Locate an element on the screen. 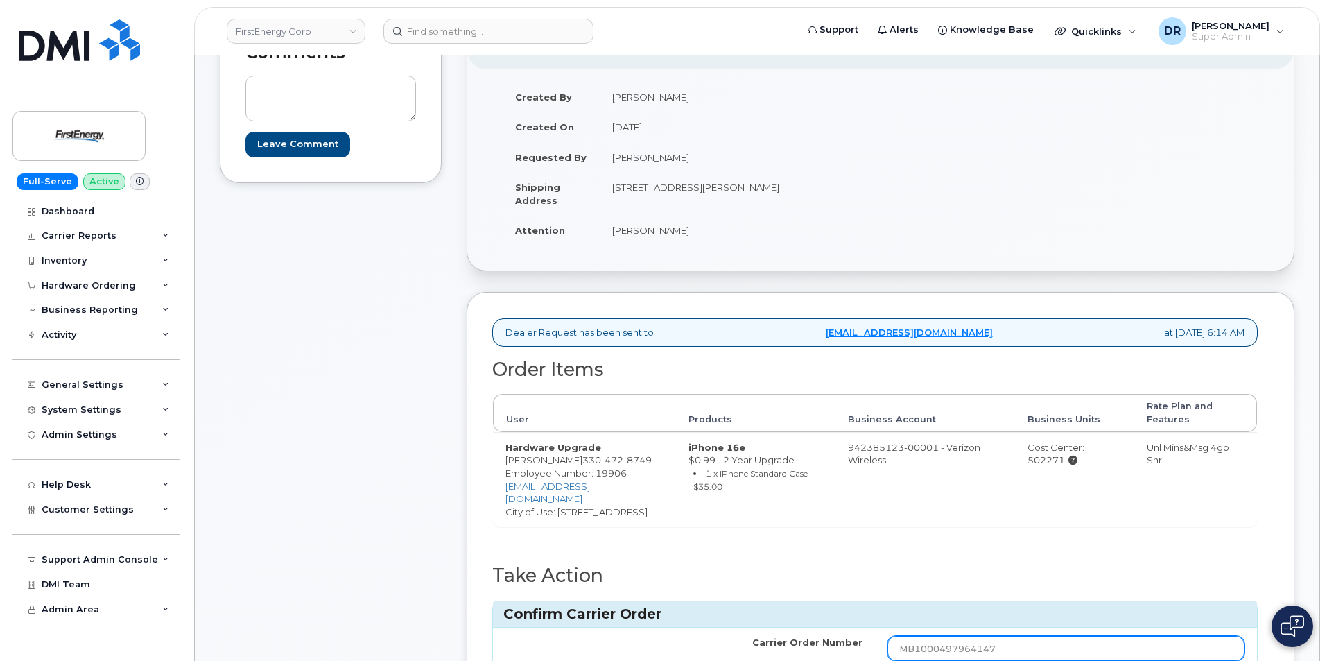 This screenshot has width=1327, height=661. td: Unl Mins&Msg 4gb Shr is located at coordinates (1195, 479).